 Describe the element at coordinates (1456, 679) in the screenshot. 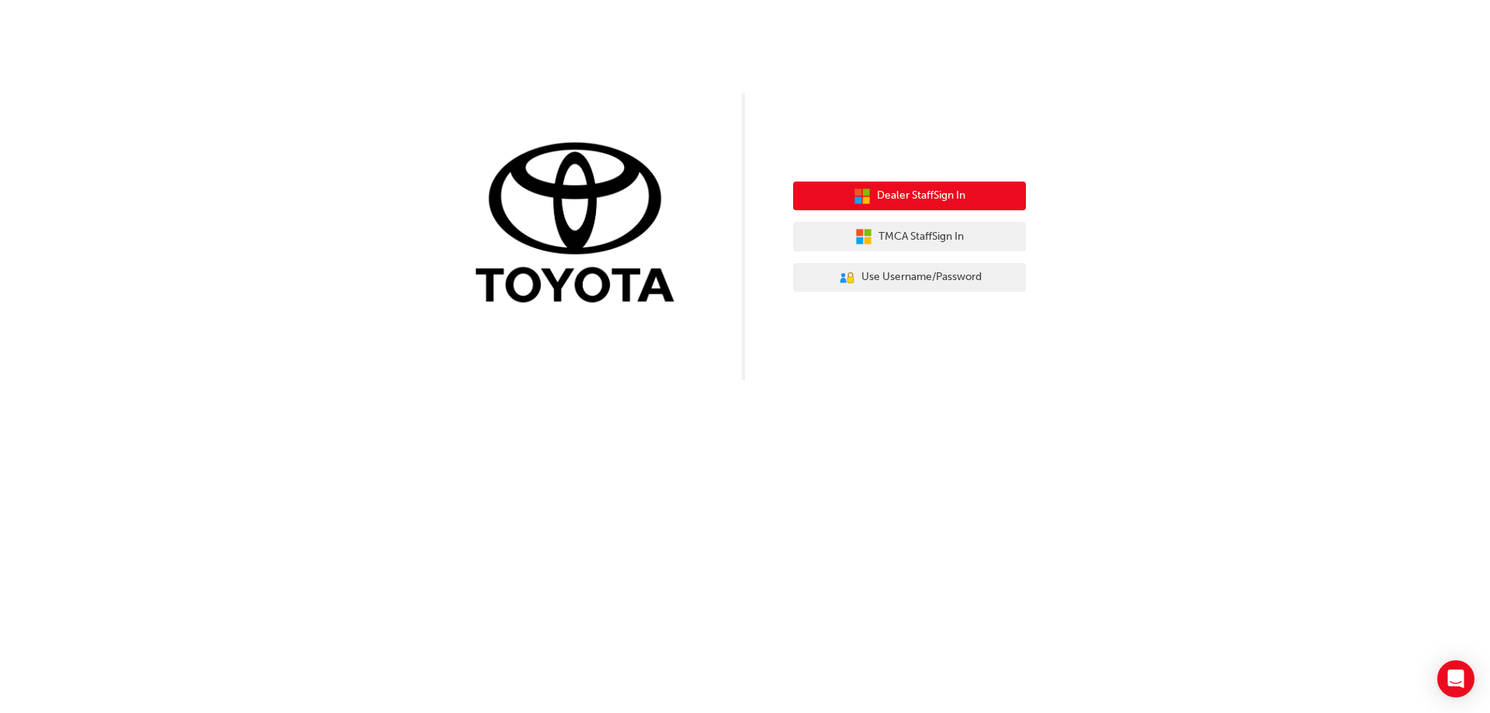

I see `div: Open Intercom Messenger` at that location.